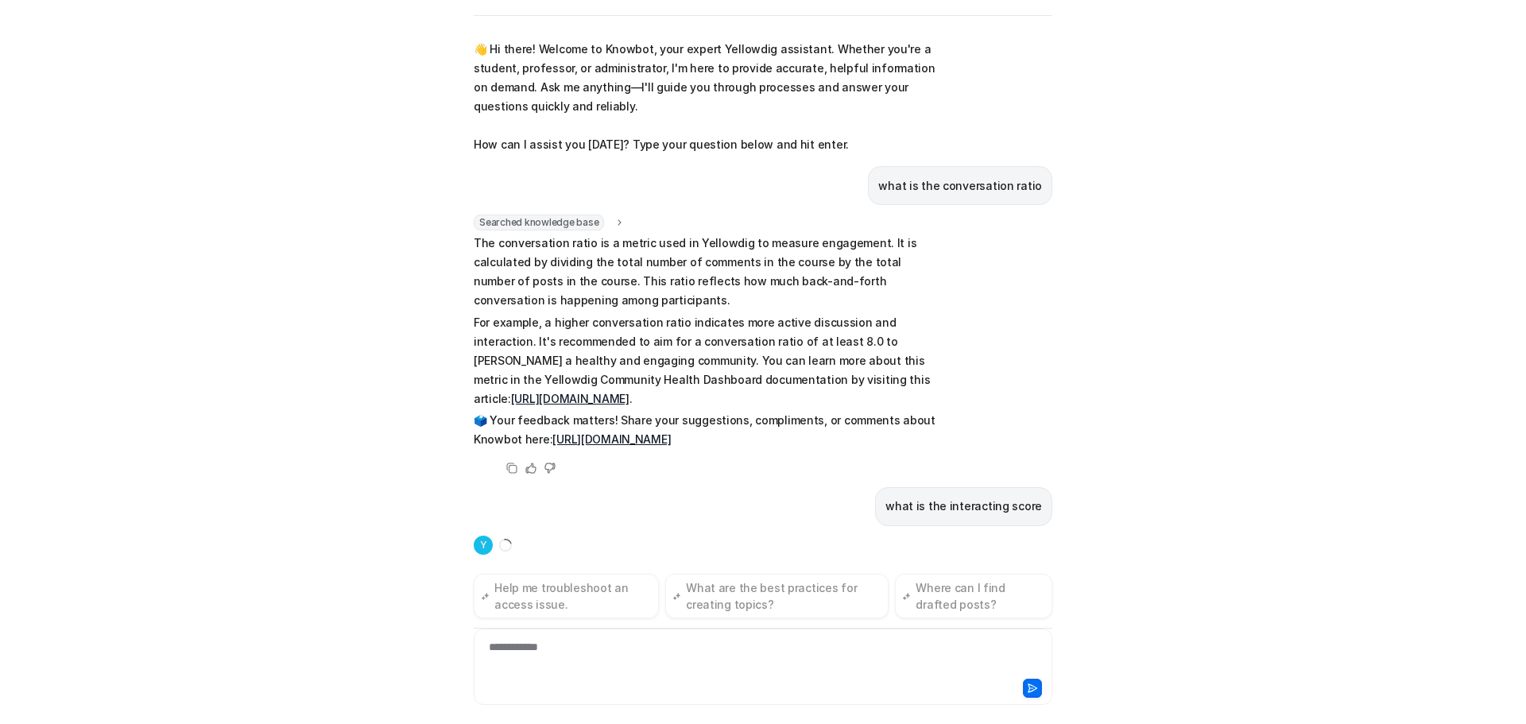  Describe the element at coordinates (973, 596) in the screenshot. I see `button: Where can I find drafted posts?` at that location.